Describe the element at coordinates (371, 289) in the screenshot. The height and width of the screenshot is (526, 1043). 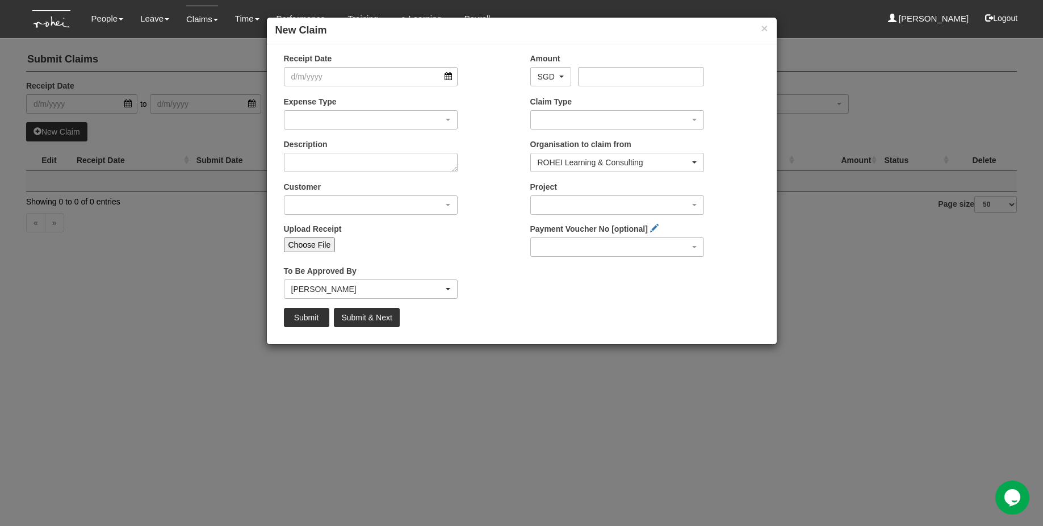
I see `button: Evelyn Lim` at that location.